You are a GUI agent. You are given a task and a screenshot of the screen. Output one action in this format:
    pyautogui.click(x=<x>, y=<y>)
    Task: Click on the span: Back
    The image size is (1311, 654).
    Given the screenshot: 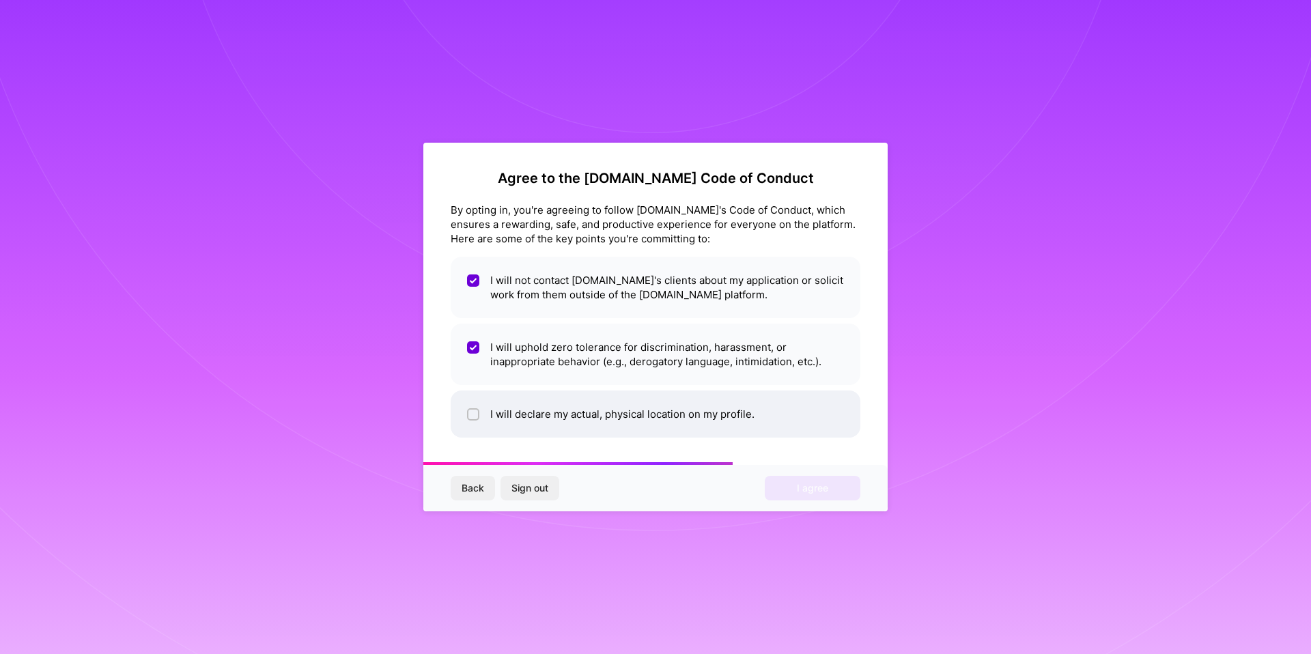 What is the action you would take?
    pyautogui.click(x=473, y=488)
    